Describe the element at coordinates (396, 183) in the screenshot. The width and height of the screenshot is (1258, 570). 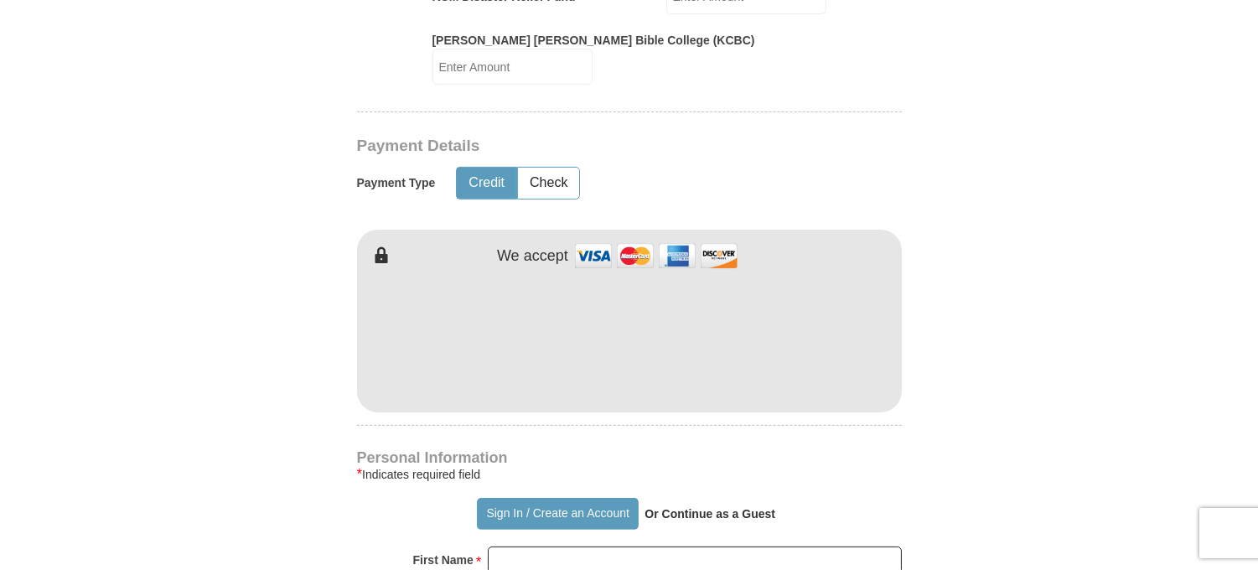
I see `h5: Payment Type` at that location.